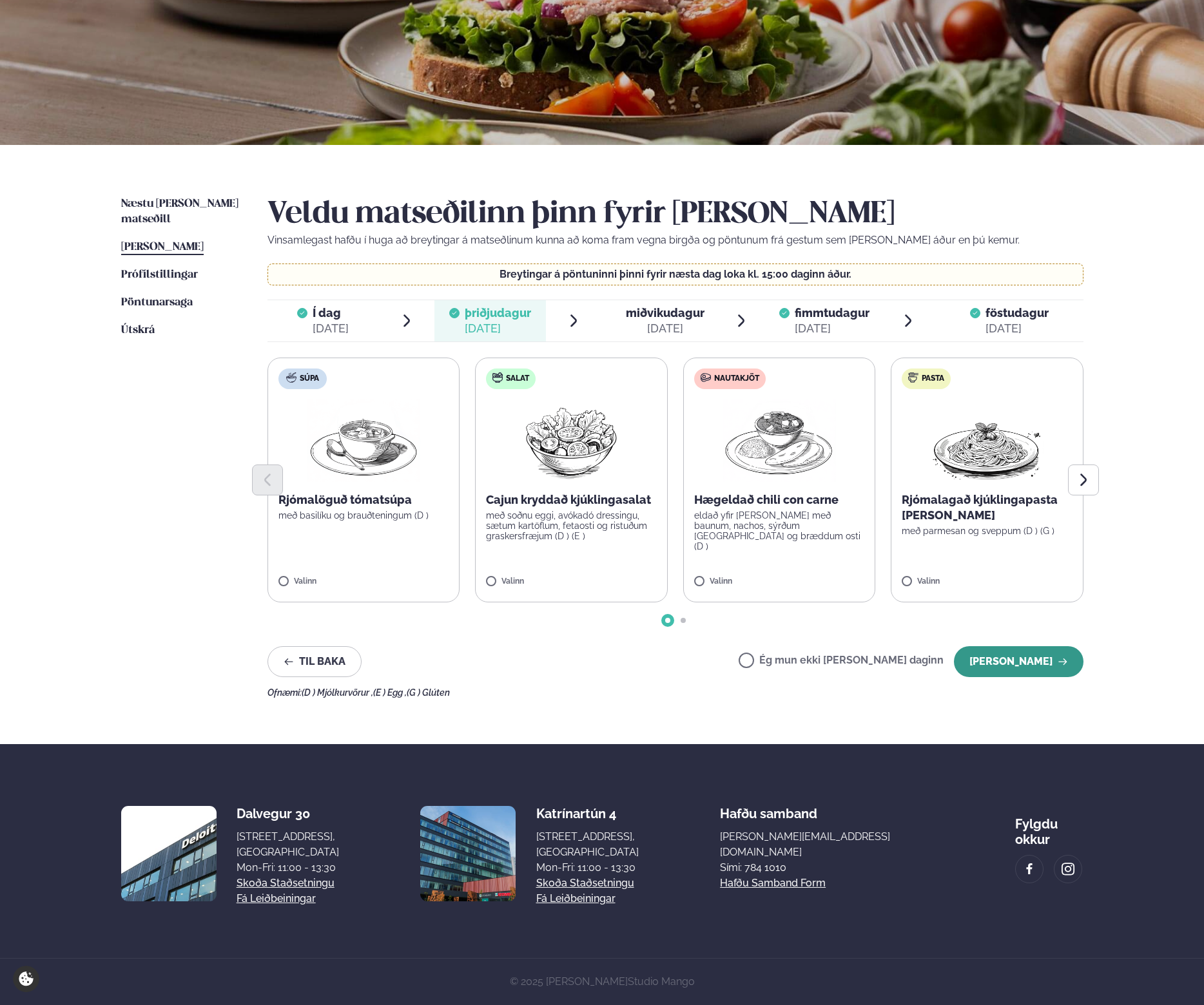  Describe the element at coordinates (736, 379) in the screenshot. I see `span: Nautakjöt` at that location.